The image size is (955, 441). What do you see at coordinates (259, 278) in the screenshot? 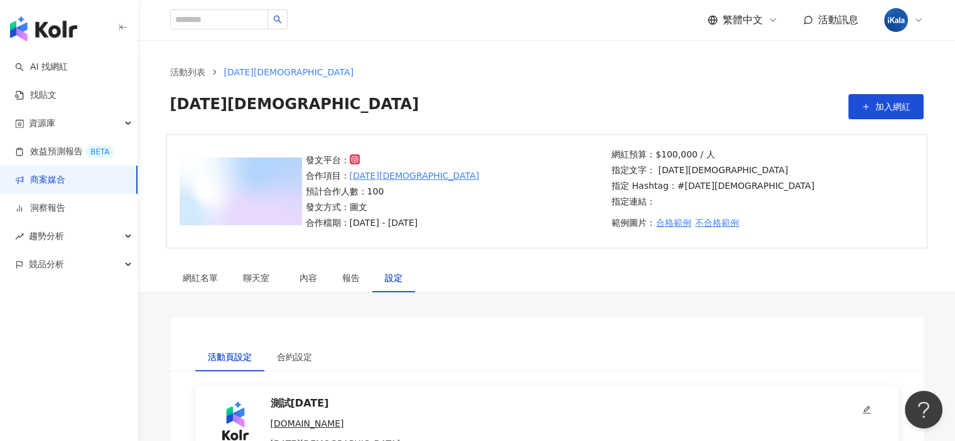
I see `span: 聊天室` at bounding box center [259, 278].